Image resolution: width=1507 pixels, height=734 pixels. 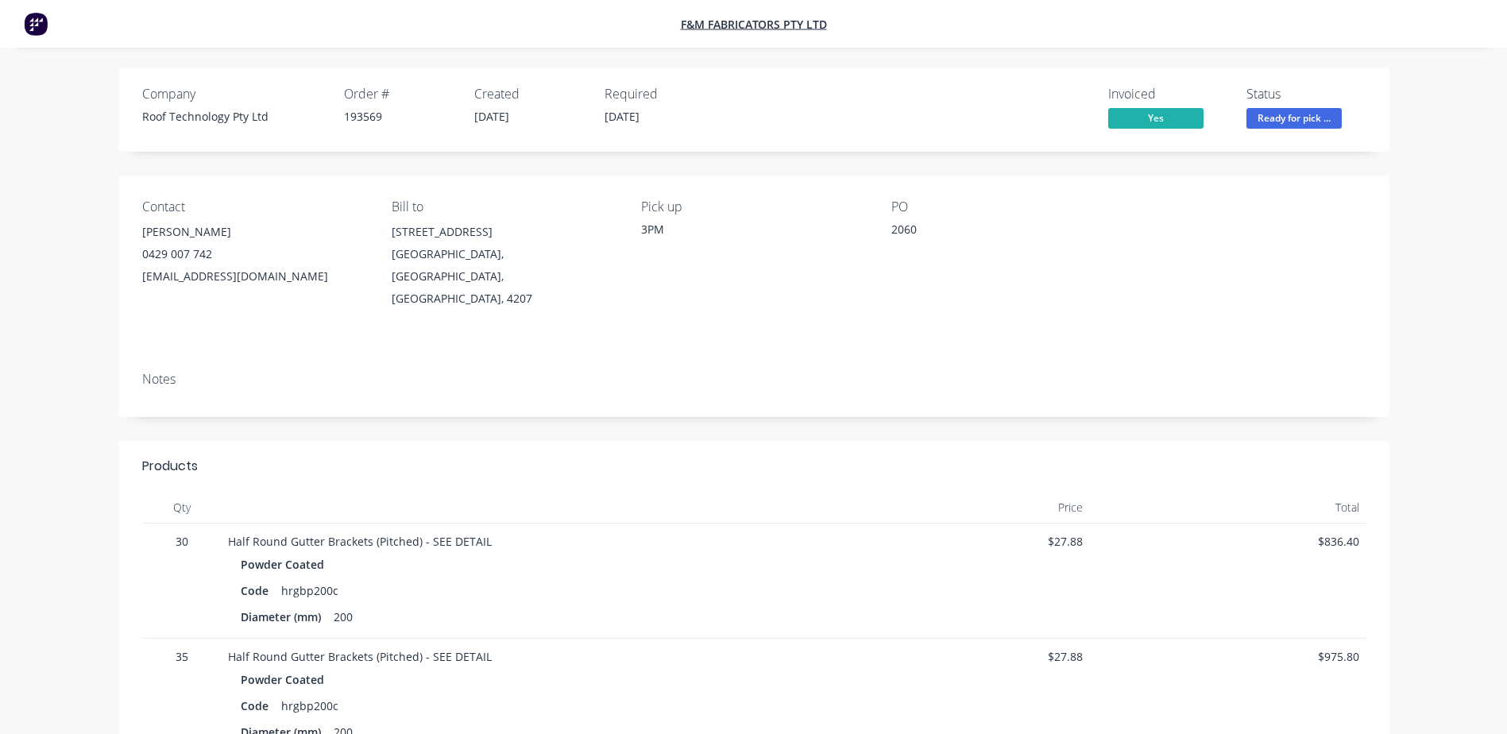 What do you see at coordinates (182, 541) in the screenshot?
I see `span: 30` at bounding box center [182, 541].